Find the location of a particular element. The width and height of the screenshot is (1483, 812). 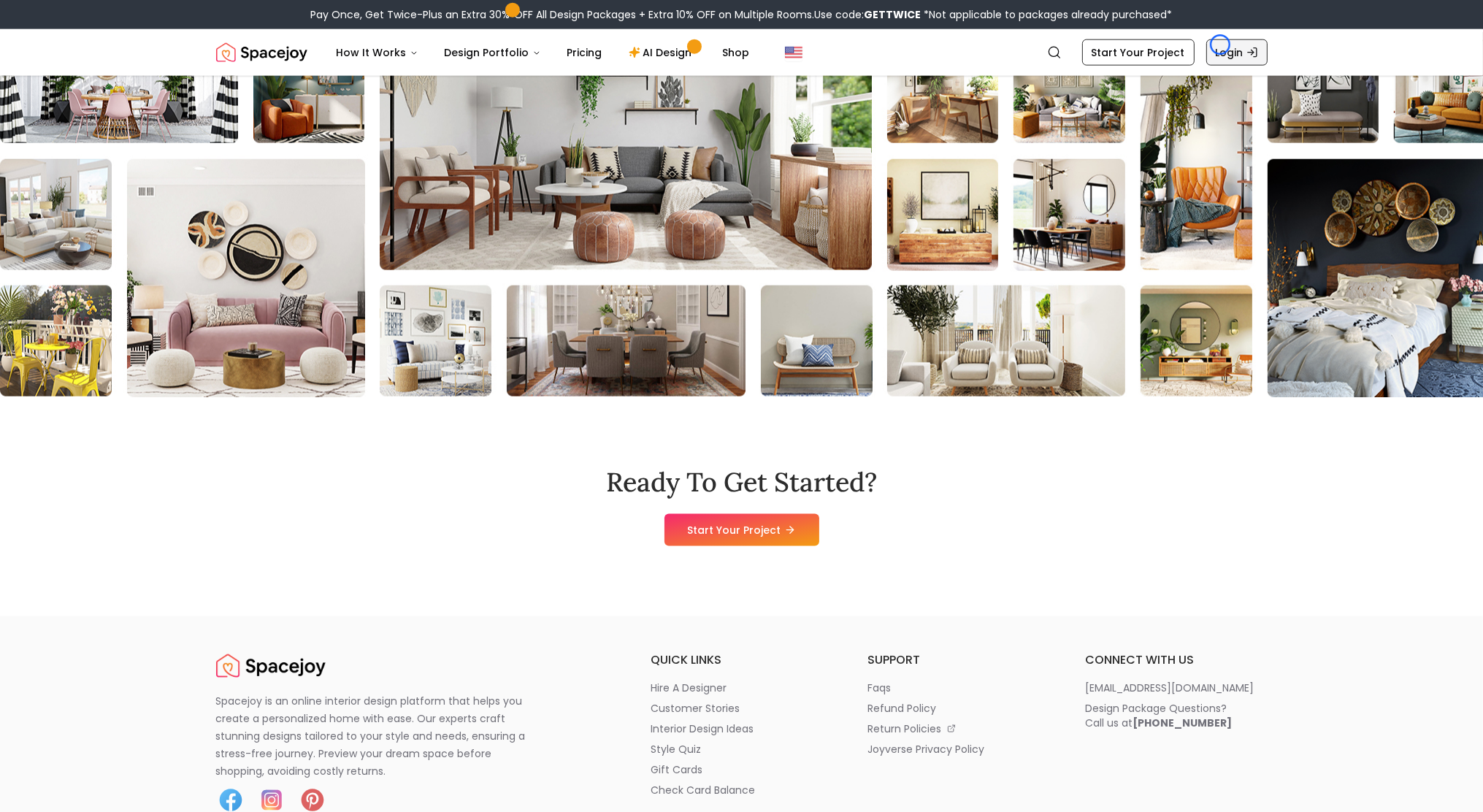

h6: connect with us is located at coordinates (1177, 660).